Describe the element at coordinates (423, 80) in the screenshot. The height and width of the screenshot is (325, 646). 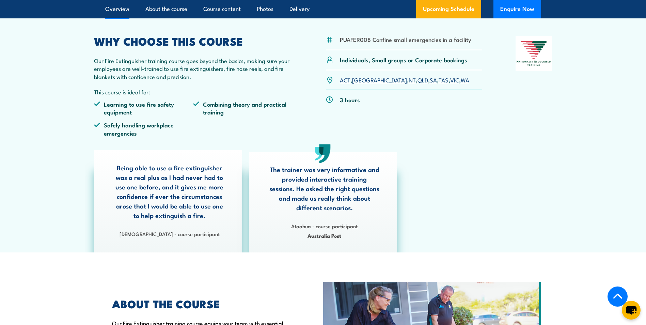
I see `a: QLD` at that location.